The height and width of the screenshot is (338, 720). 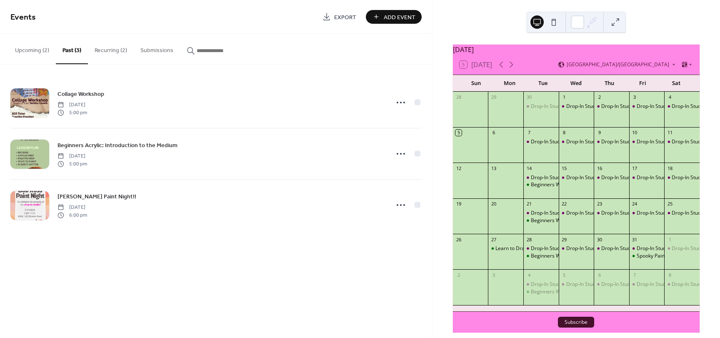 I want to click on div: 26, so click(x=458, y=239).